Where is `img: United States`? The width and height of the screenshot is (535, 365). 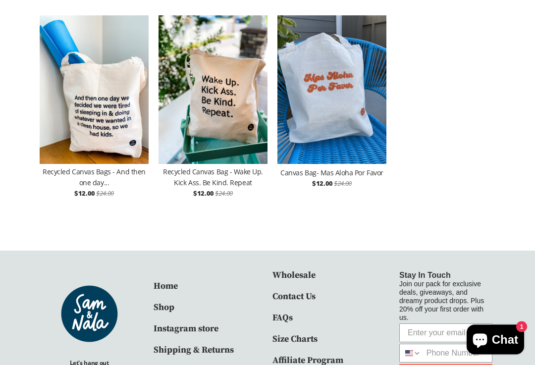
img: United States is located at coordinates (409, 354).